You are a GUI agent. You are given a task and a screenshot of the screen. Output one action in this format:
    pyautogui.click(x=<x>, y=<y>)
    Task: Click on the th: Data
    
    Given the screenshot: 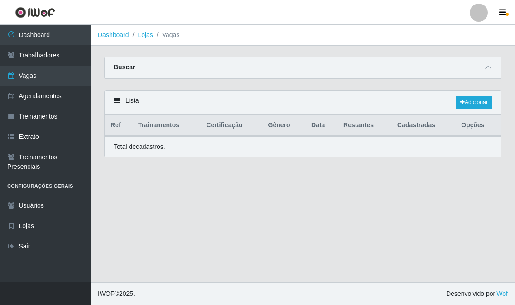 What is the action you would take?
    pyautogui.click(x=322, y=125)
    